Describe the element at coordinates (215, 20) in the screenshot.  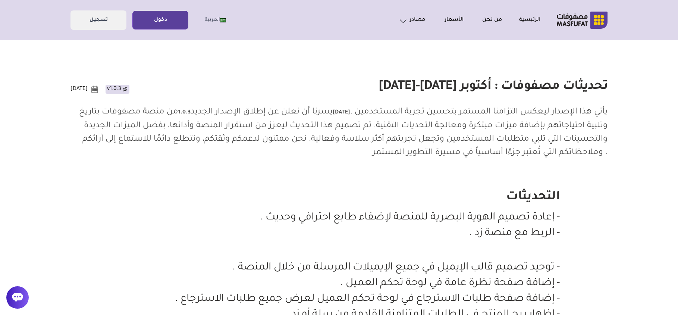
I see `a: العربية` at that location.